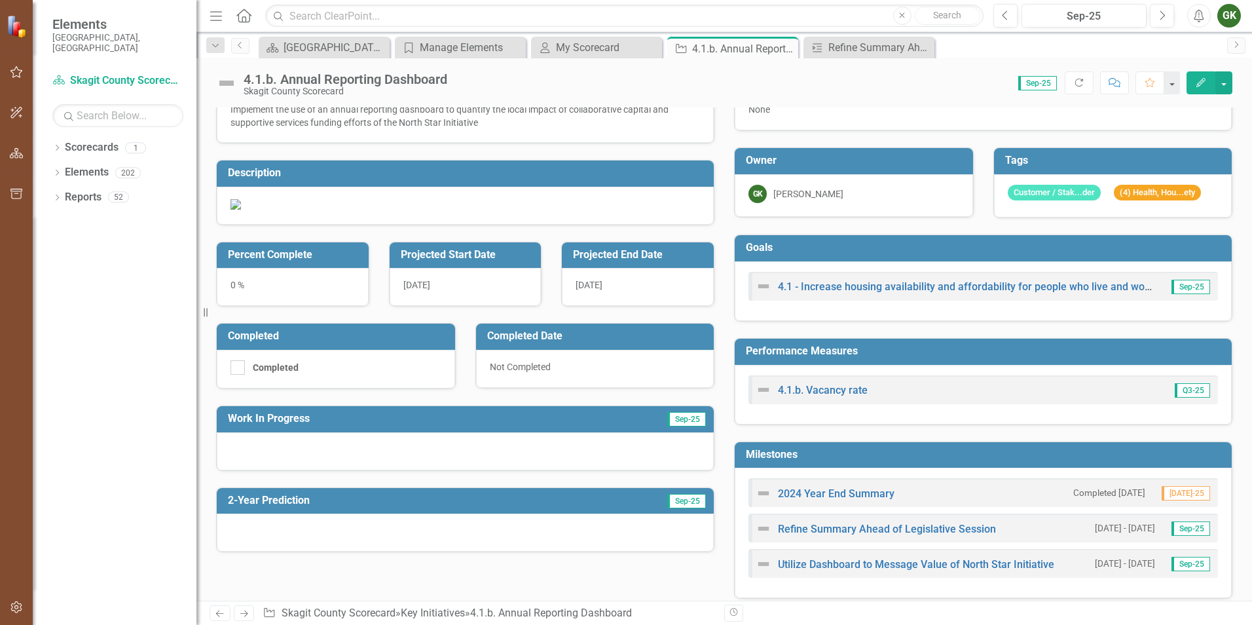  Describe the element at coordinates (389, 418) in the screenshot. I see `h3: Work In Progress` at that location.